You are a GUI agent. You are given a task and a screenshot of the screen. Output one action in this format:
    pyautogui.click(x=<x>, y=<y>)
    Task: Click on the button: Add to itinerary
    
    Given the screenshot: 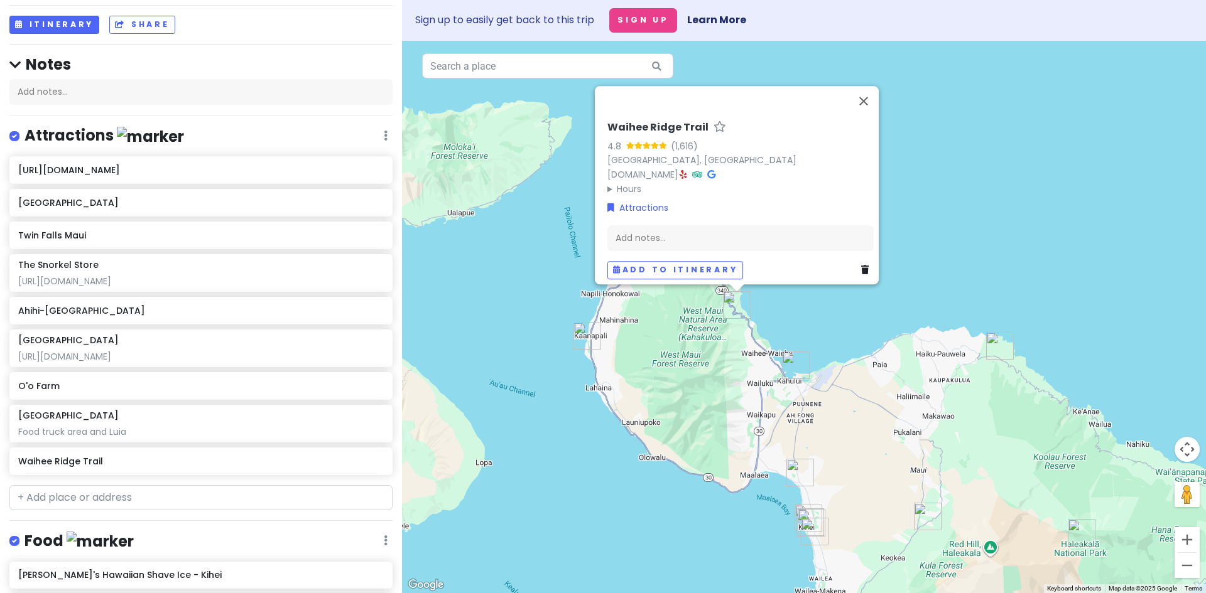 What is the action you would take?
    pyautogui.click(x=675, y=271)
    